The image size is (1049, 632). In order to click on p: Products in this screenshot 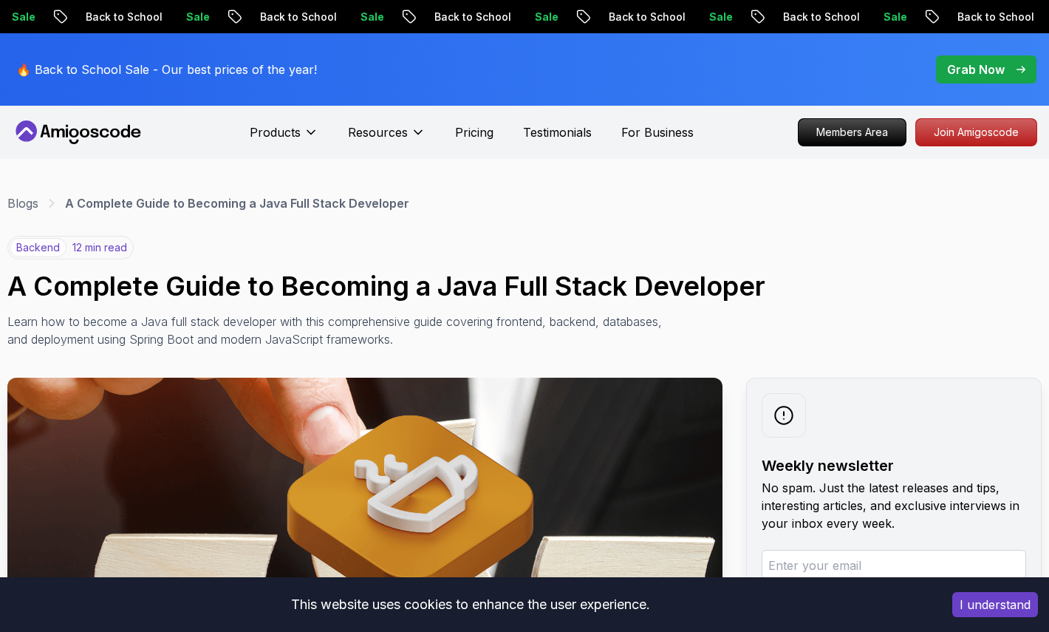, I will do `click(275, 132)`.